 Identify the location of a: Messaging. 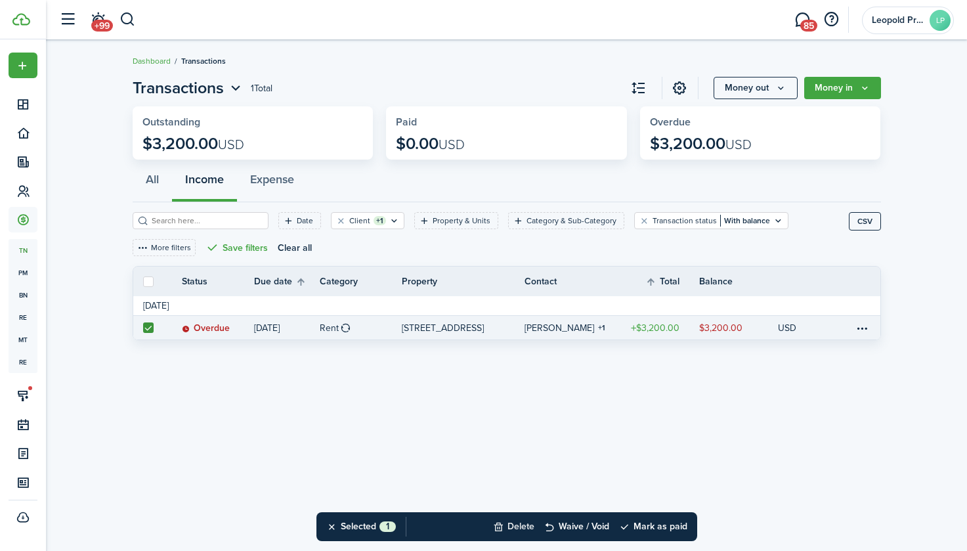
(802, 20).